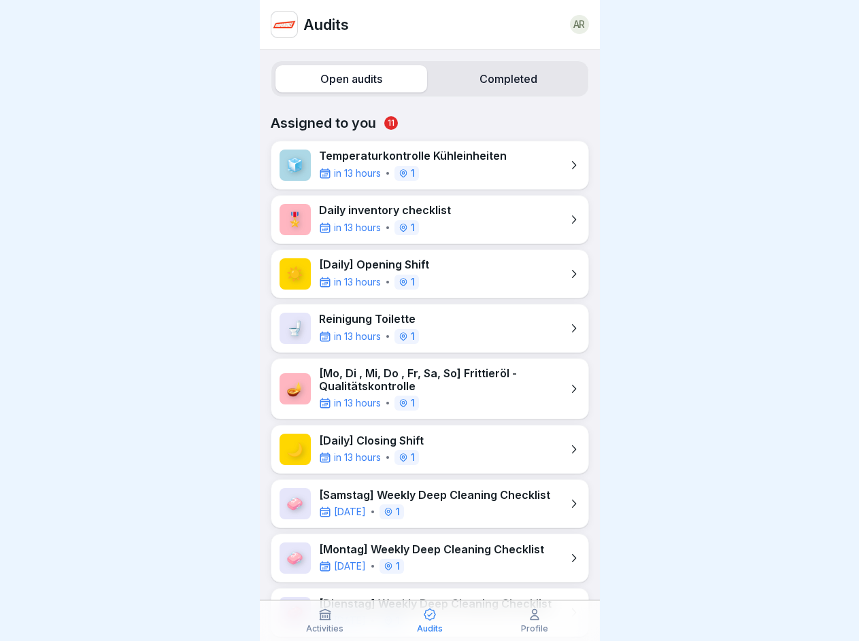 The image size is (859, 641). I want to click on div: AR, so click(579, 24).